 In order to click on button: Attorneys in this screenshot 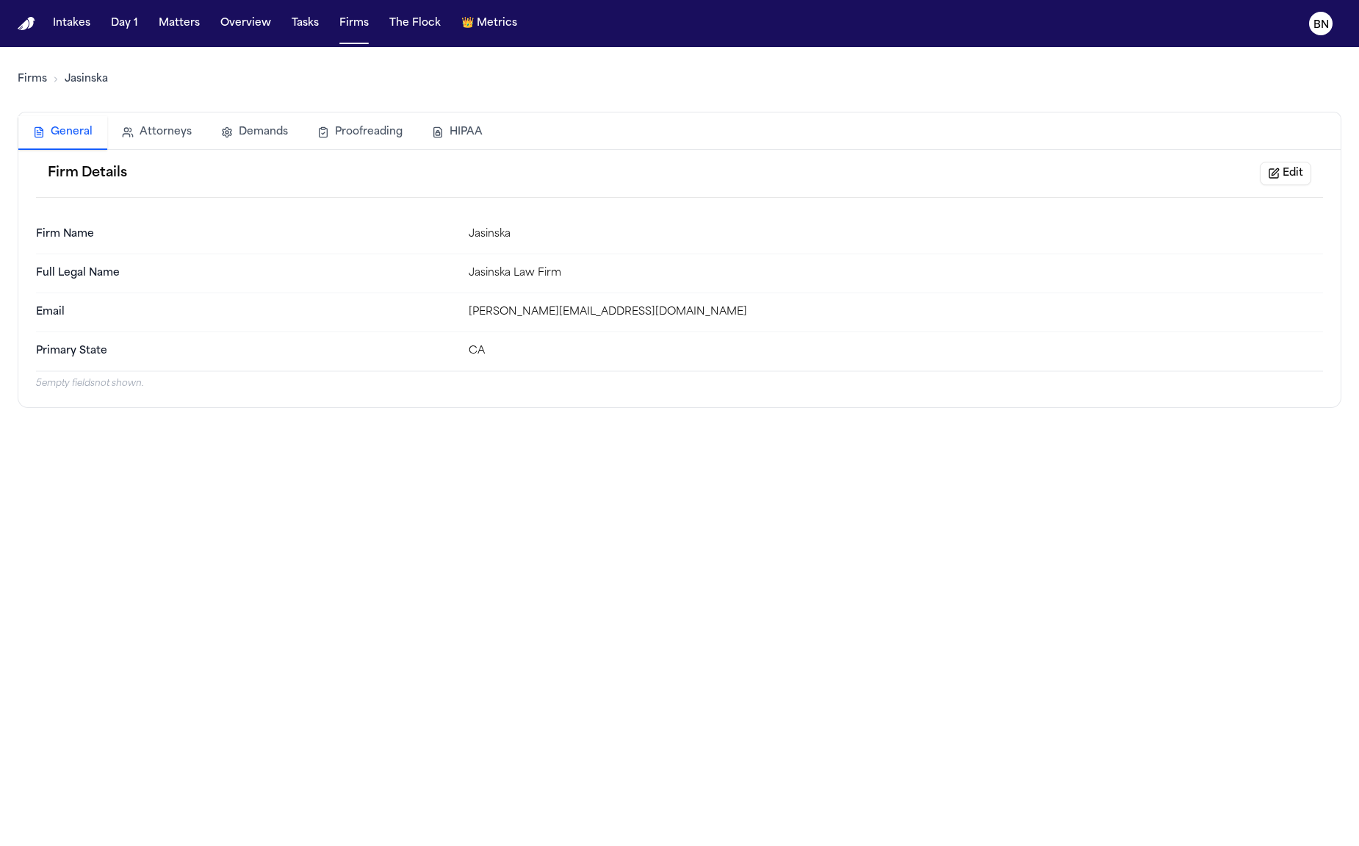, I will do `click(156, 132)`.